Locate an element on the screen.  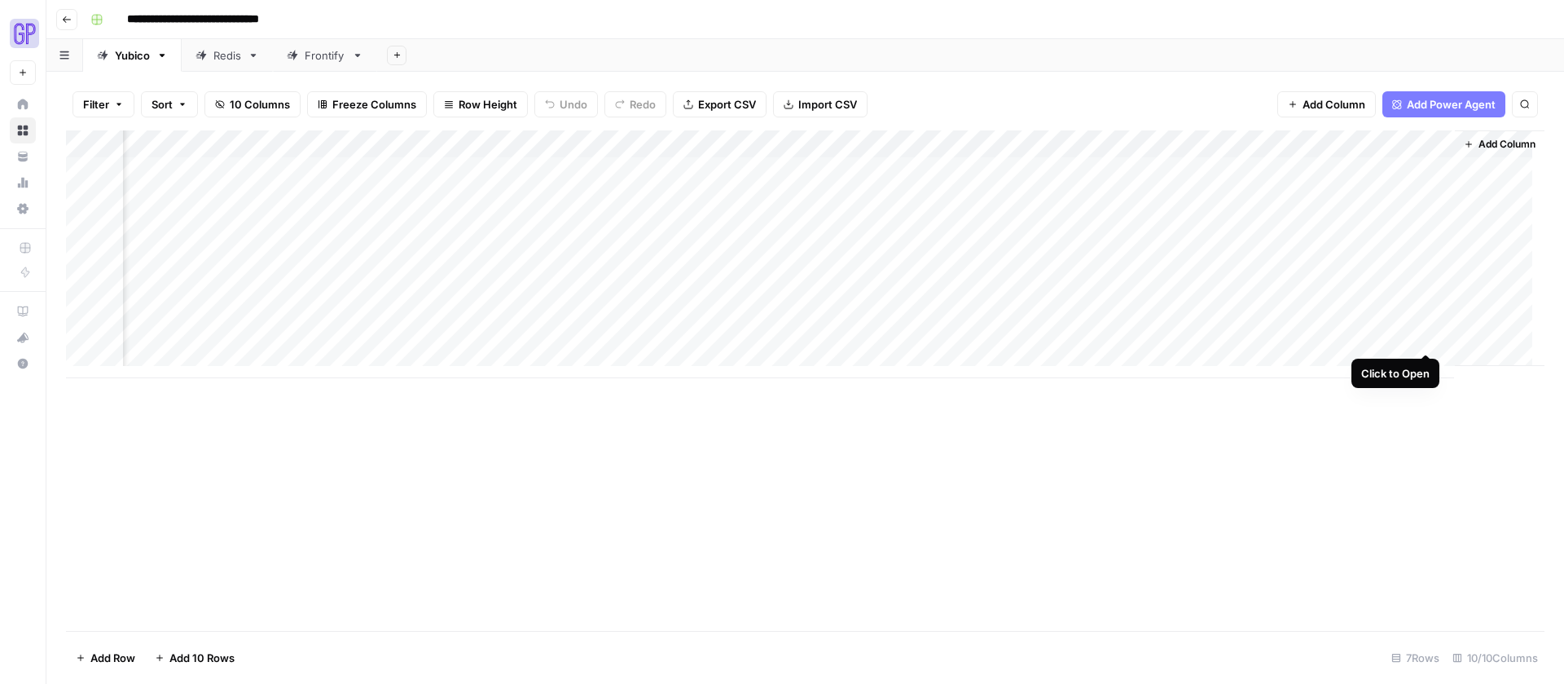
span: Import CSV is located at coordinates (828, 104).